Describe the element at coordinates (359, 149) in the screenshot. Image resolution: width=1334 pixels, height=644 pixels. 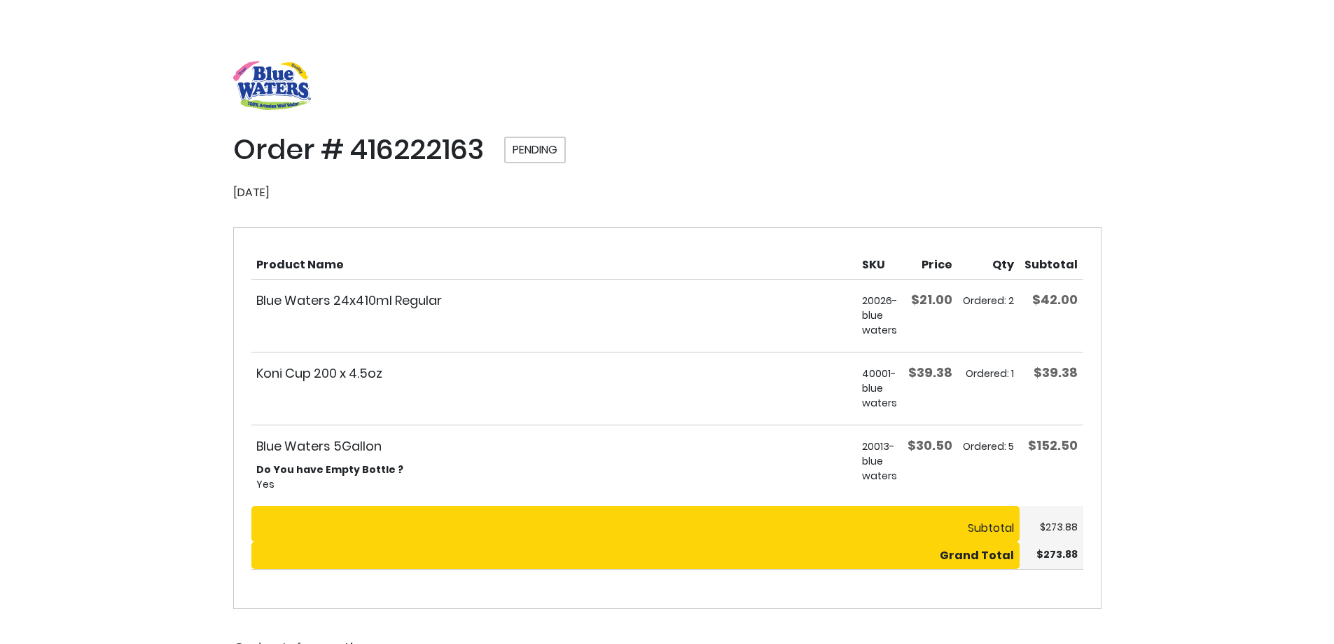
I see `span: Order # 416222163` at that location.